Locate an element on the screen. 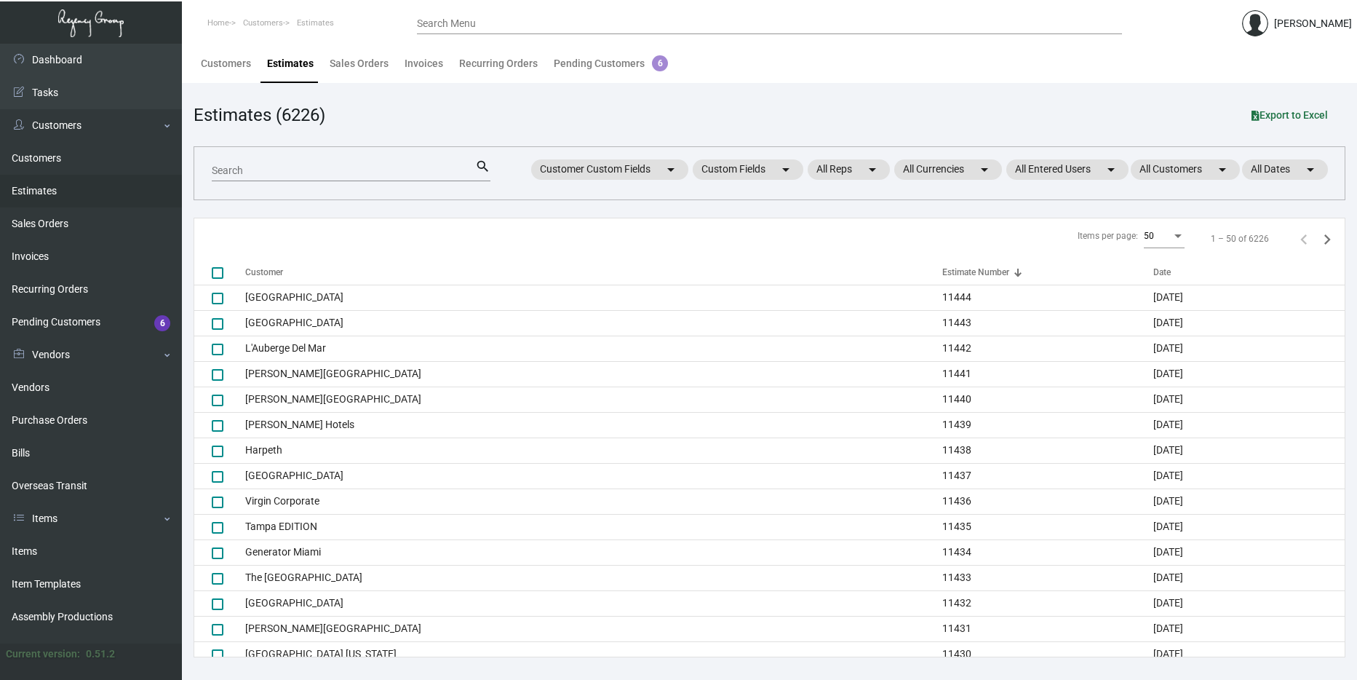  div: Items per page: is located at coordinates (1107, 236).